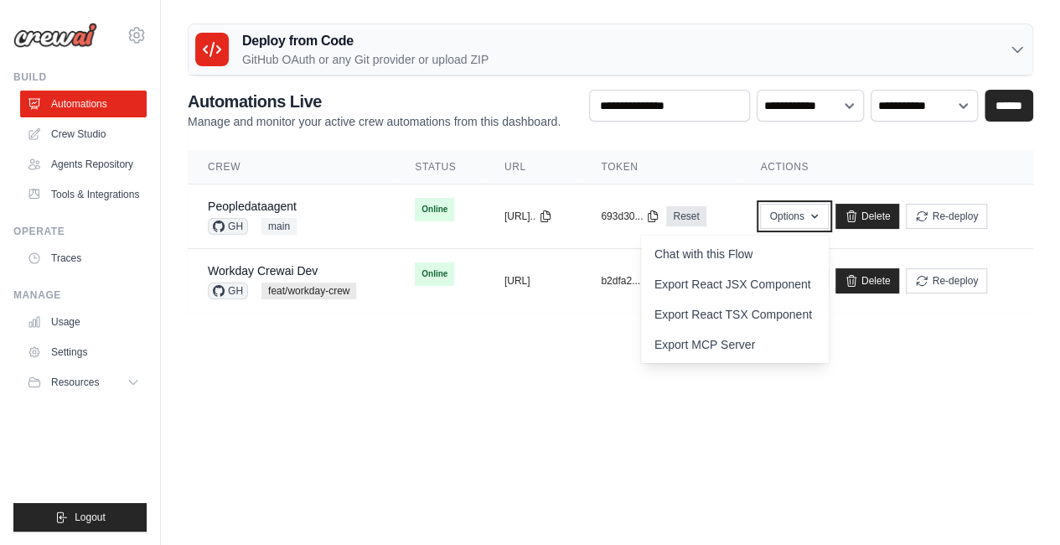  Describe the element at coordinates (80, 295) in the screenshot. I see `div: Manage` at that location.